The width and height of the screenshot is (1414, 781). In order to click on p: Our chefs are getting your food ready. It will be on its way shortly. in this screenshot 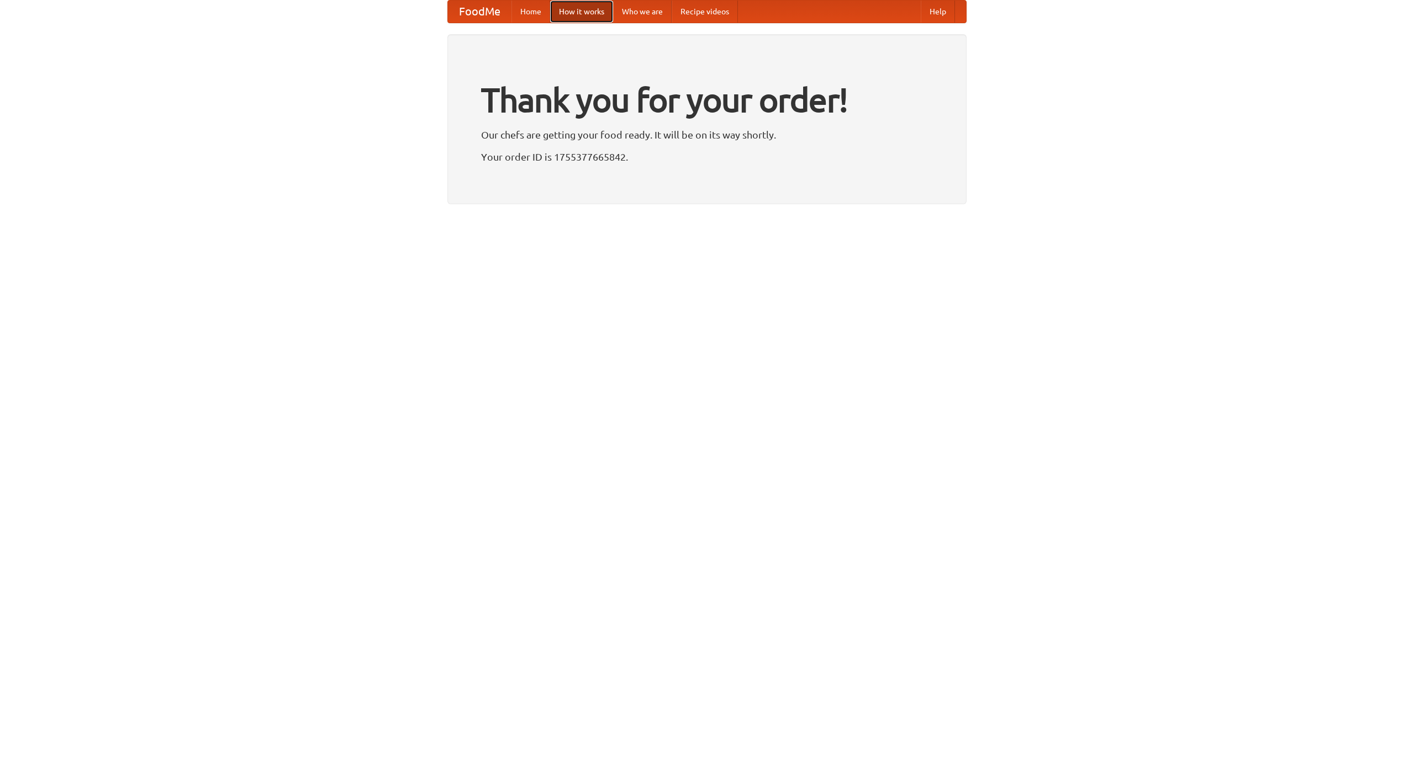, I will do `click(707, 135)`.